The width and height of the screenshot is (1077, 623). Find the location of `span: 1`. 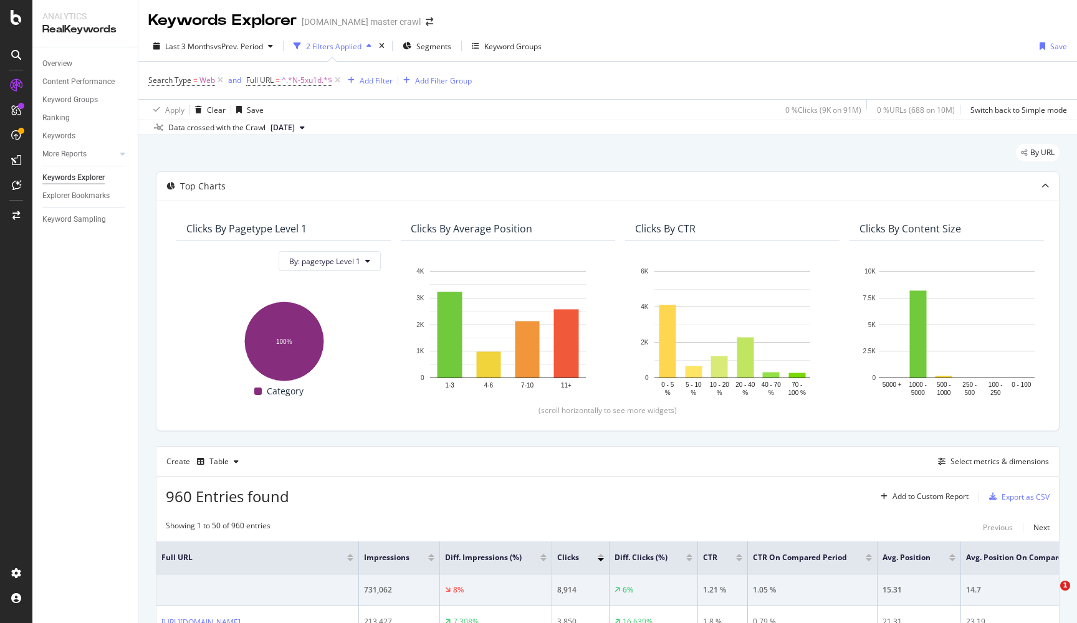

span: 1 is located at coordinates (1065, 586).